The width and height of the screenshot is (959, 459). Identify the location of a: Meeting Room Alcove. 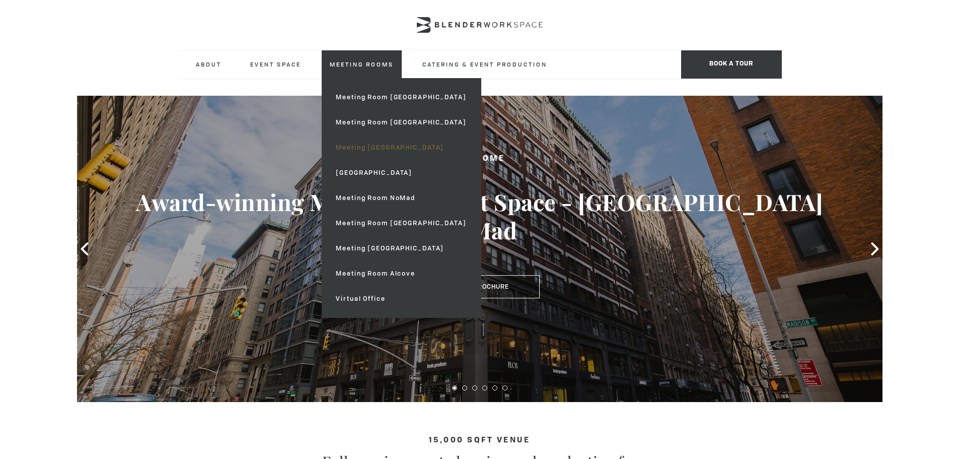
(401, 273).